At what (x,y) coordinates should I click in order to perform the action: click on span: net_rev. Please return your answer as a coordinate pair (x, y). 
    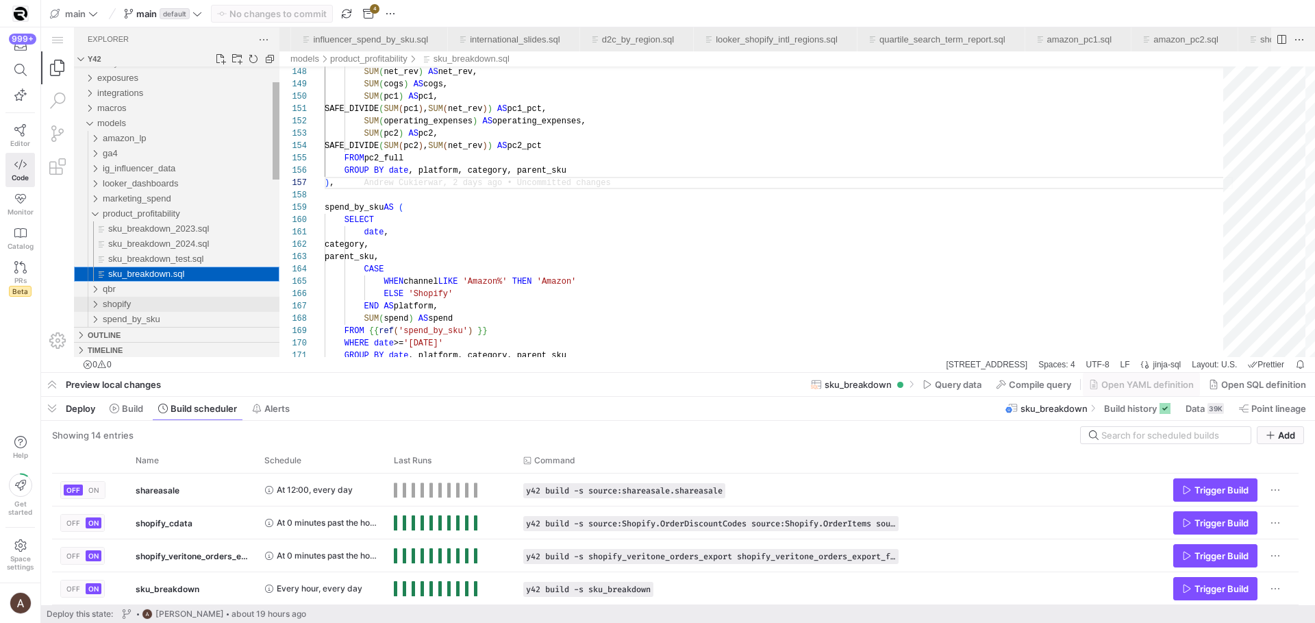
    Looking at the image, I should click on (424, 82).